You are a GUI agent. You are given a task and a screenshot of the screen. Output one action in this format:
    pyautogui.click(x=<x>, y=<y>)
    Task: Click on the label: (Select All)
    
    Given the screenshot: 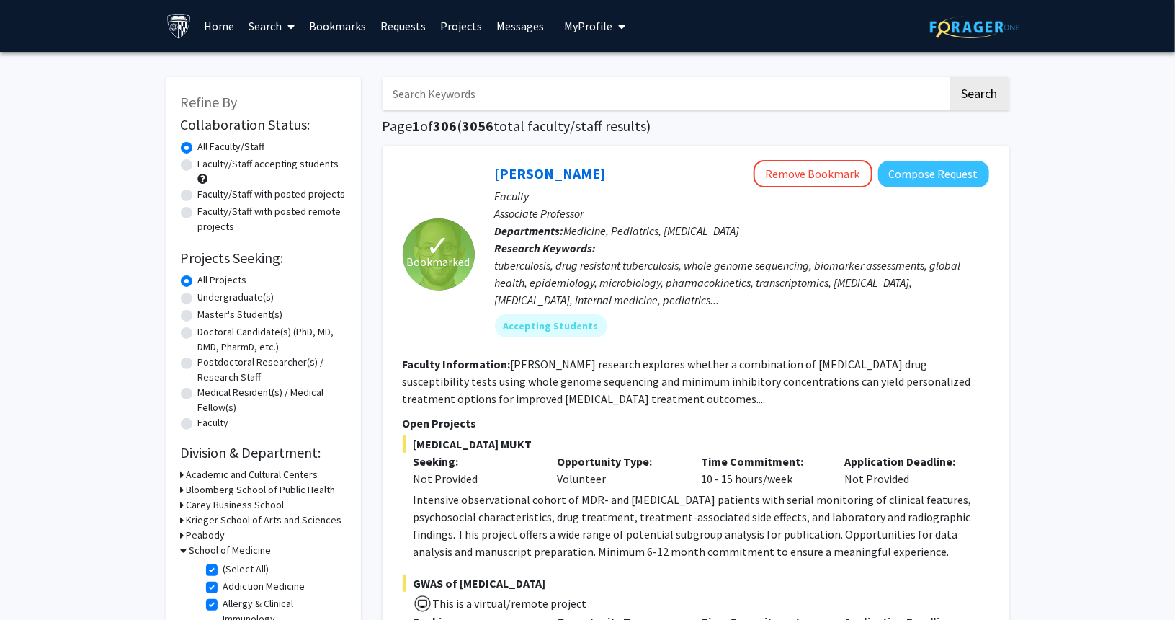 What is the action you would take?
    pyautogui.click(x=246, y=569)
    